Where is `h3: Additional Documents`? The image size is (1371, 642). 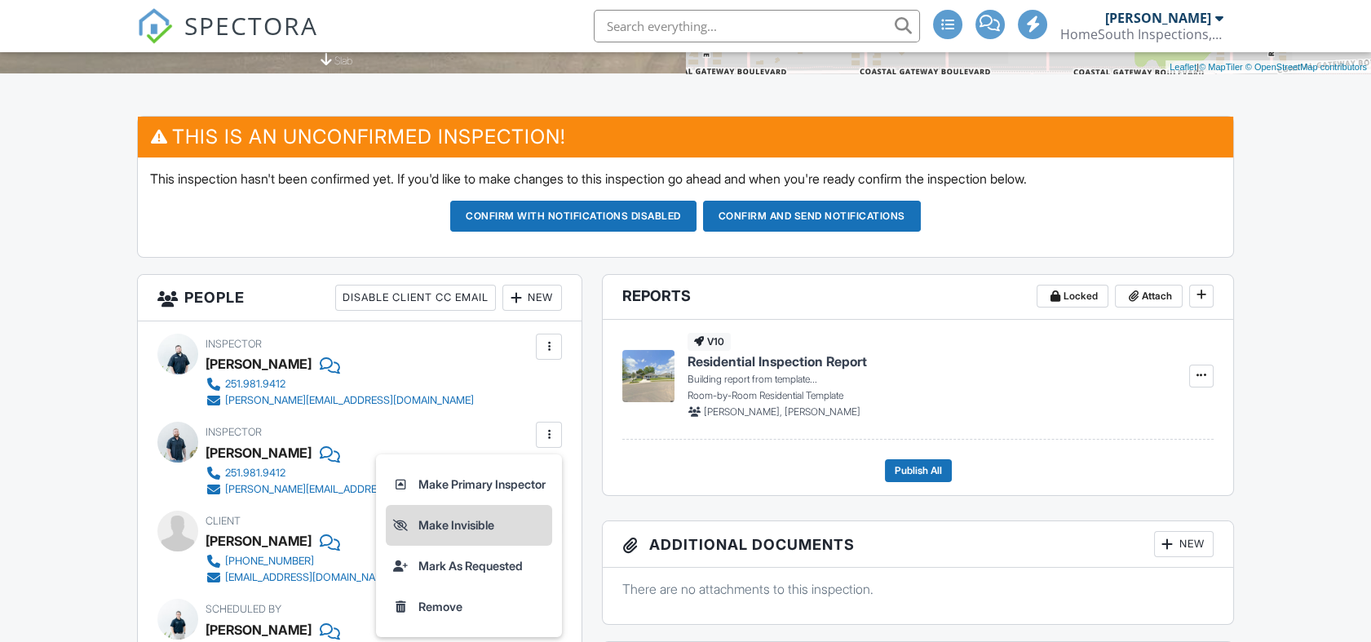 h3: Additional Documents is located at coordinates (917, 544).